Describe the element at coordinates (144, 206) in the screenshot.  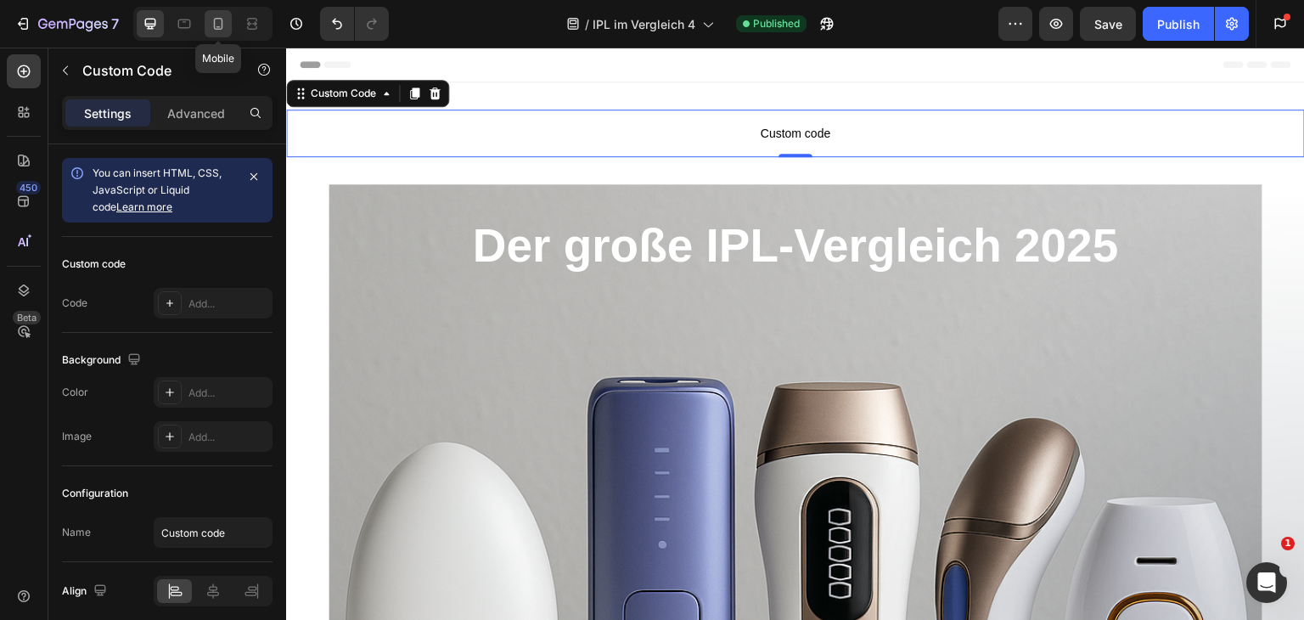
I see `a: Learn more` at that location.